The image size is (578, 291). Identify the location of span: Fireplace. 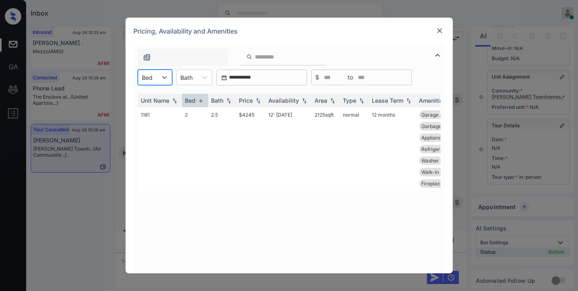
(432, 183).